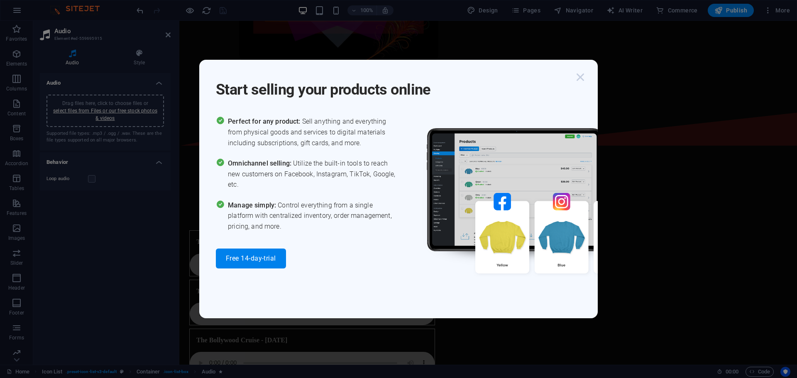  I want to click on span: Free 14-day-trial, so click(251, 259).